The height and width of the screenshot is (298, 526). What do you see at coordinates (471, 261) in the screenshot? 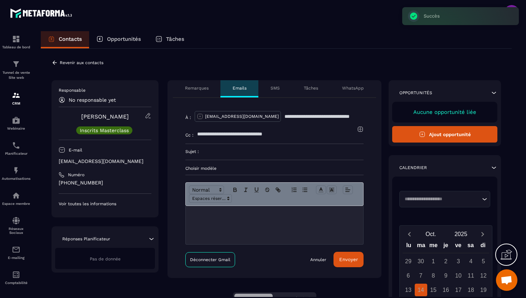
I see `div: 4` at bounding box center [471, 261].